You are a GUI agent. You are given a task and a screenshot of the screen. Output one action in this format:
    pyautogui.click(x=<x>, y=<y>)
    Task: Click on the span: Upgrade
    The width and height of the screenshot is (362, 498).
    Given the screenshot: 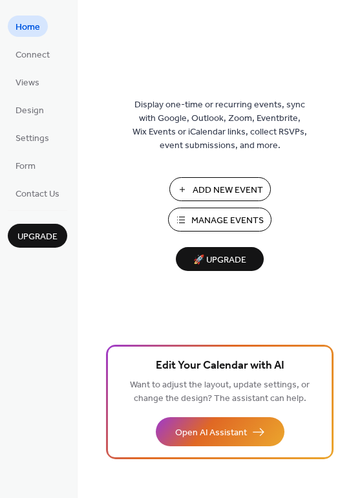 What is the action you would take?
    pyautogui.click(x=38, y=237)
    